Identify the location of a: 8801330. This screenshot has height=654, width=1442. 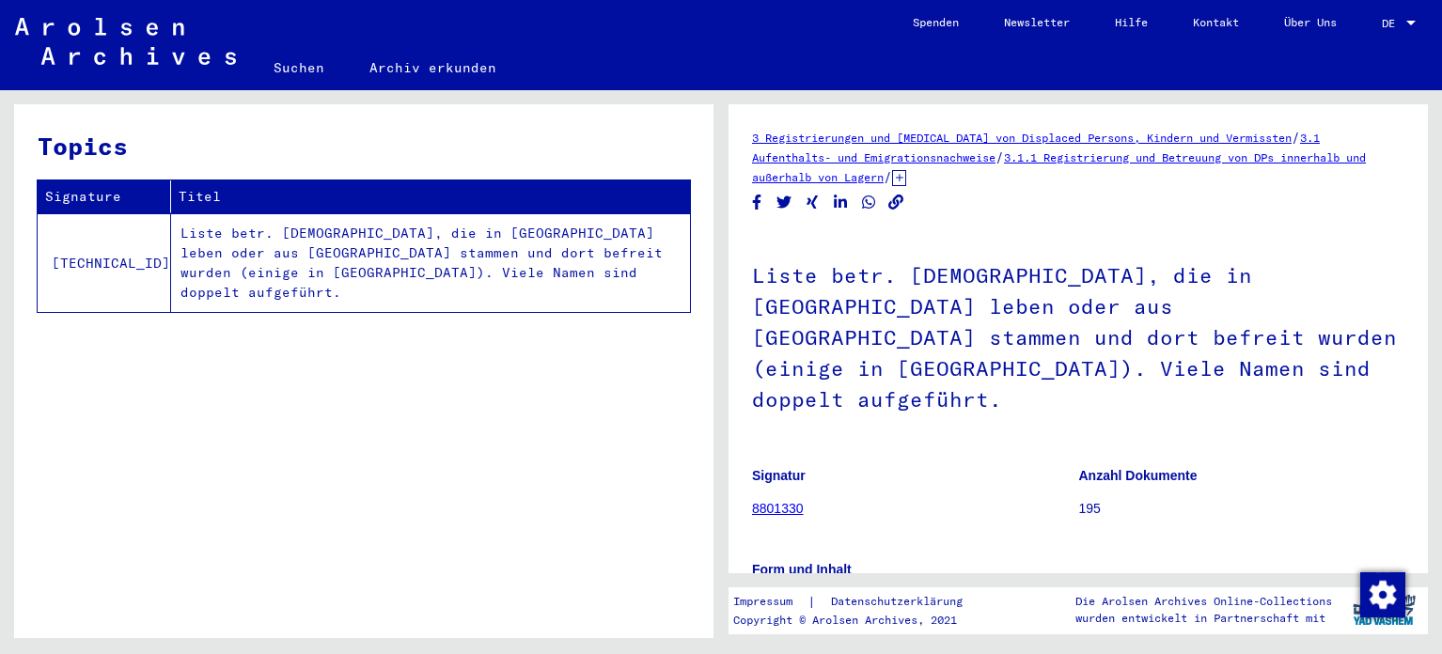
(778, 509).